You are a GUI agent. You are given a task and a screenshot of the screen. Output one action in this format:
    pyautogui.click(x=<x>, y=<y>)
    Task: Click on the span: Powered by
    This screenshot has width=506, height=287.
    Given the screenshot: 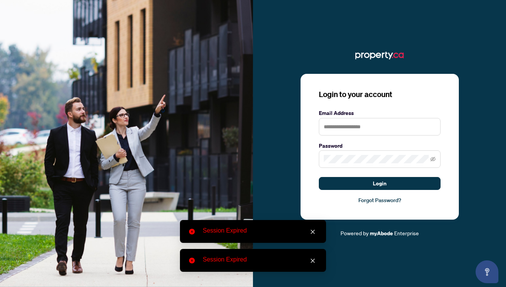 What is the action you would take?
    pyautogui.click(x=355, y=233)
    